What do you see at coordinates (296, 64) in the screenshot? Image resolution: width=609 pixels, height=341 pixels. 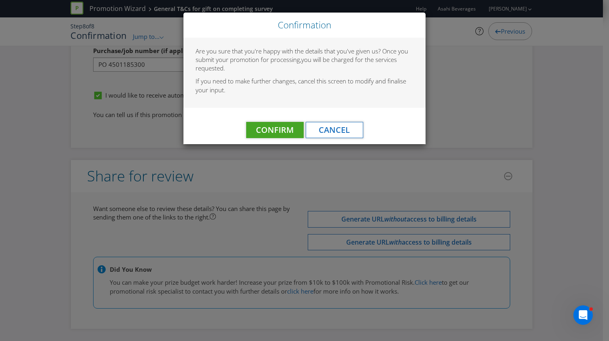 I see `span: you will be charged for the services requested` at bounding box center [296, 64].